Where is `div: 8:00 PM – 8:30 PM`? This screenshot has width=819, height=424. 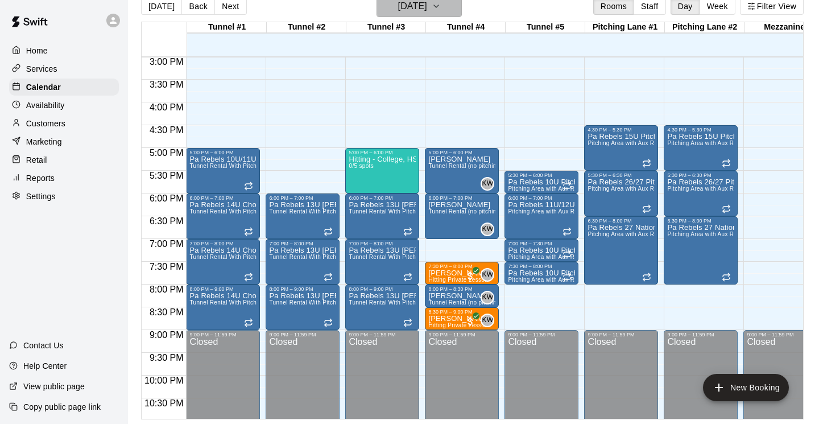
div: 8:00 PM – 8:30 PM is located at coordinates (462, 289).